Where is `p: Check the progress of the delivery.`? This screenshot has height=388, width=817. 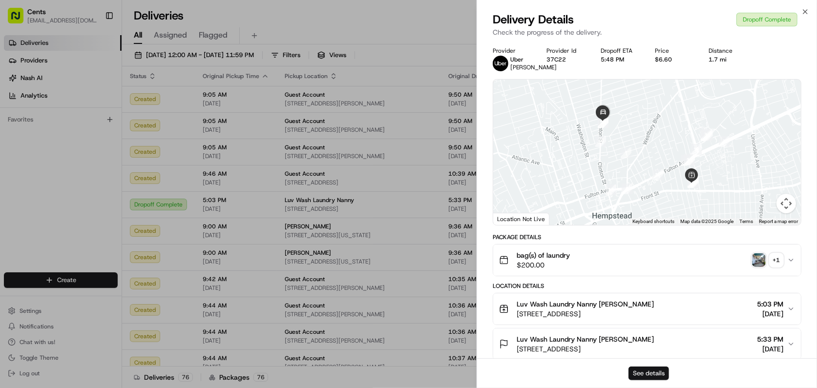
p: Check the progress of the delivery. is located at coordinates (647, 32).